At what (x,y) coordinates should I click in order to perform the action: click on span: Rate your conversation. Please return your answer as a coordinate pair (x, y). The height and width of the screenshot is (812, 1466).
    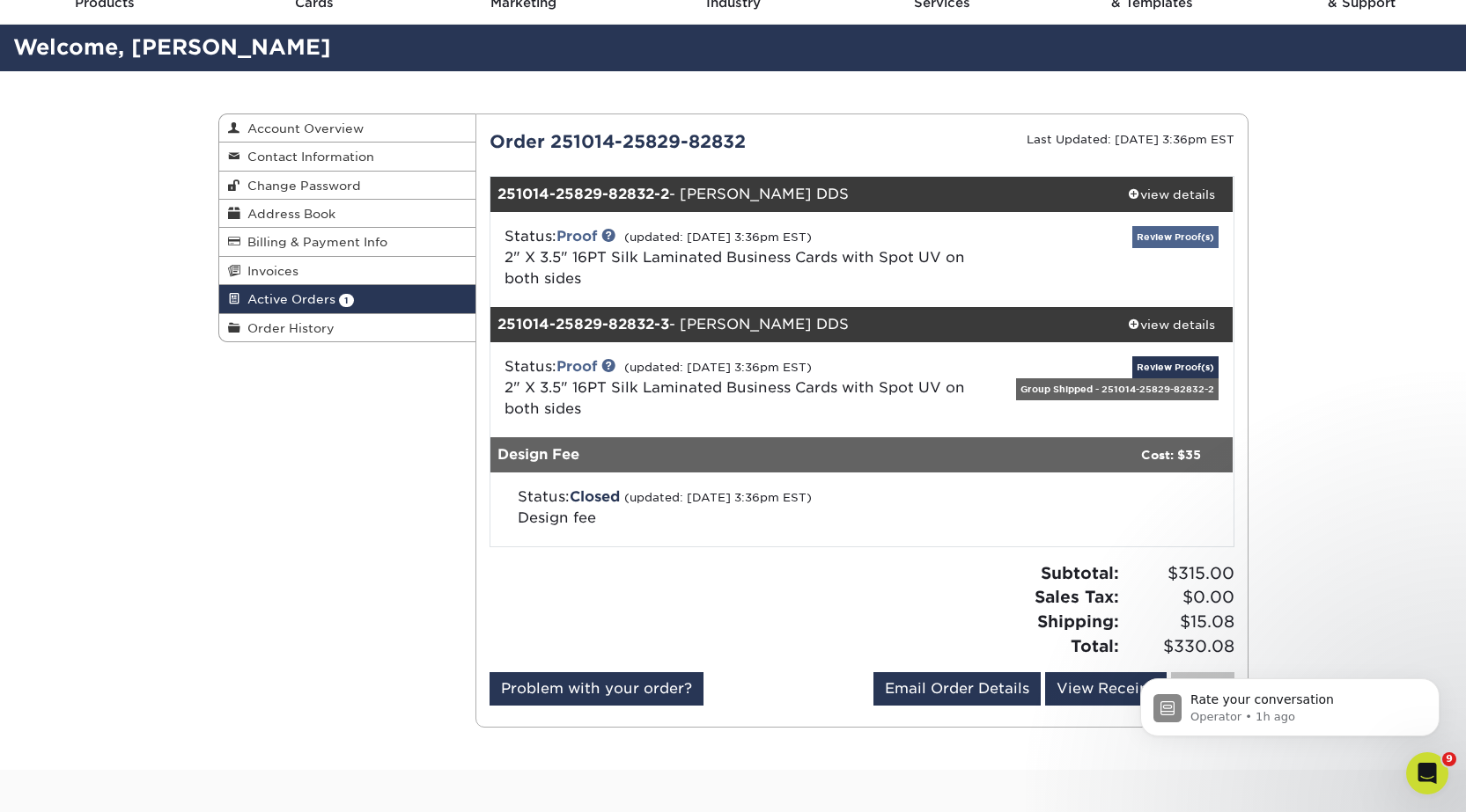
    Looking at the image, I should click on (147, 58).